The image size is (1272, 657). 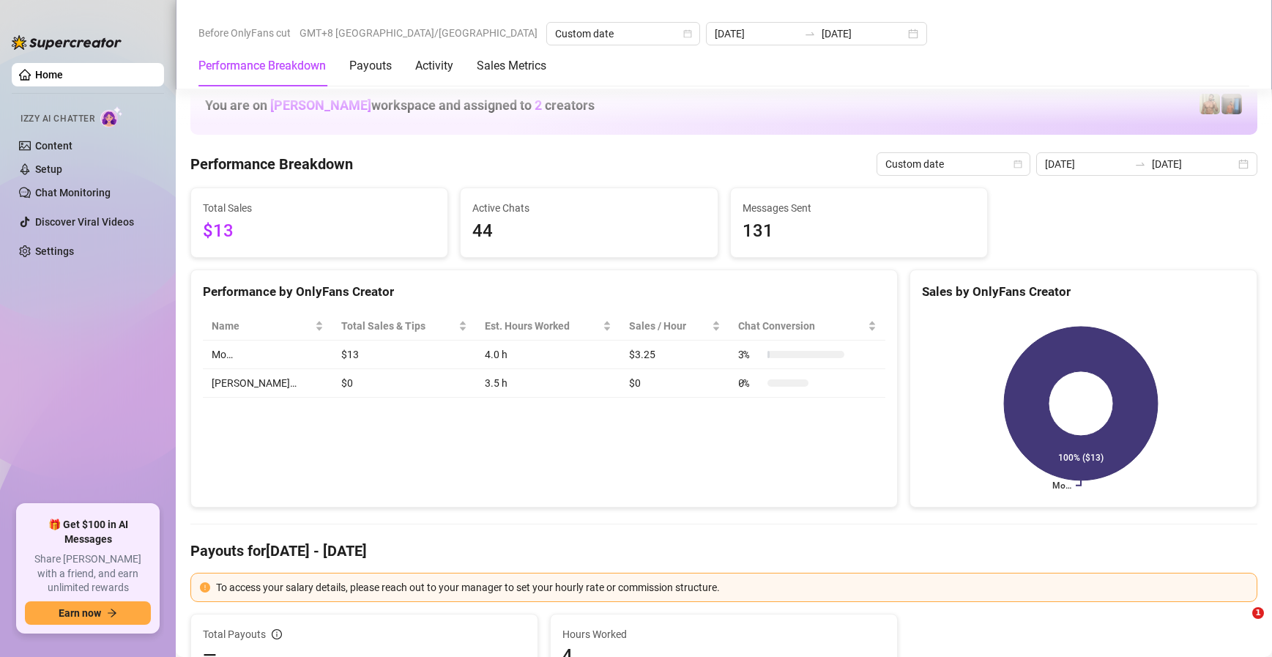 What do you see at coordinates (400, 105) in the screenshot?
I see `h1: You are on workspace and assigned to creators` at bounding box center [400, 105].